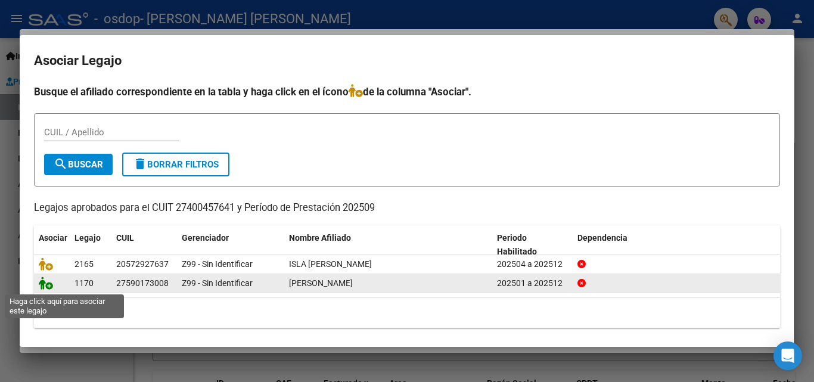 The image size is (814, 382). I want to click on datatable-header-cell: Periodo Habilitado, so click(532, 245).